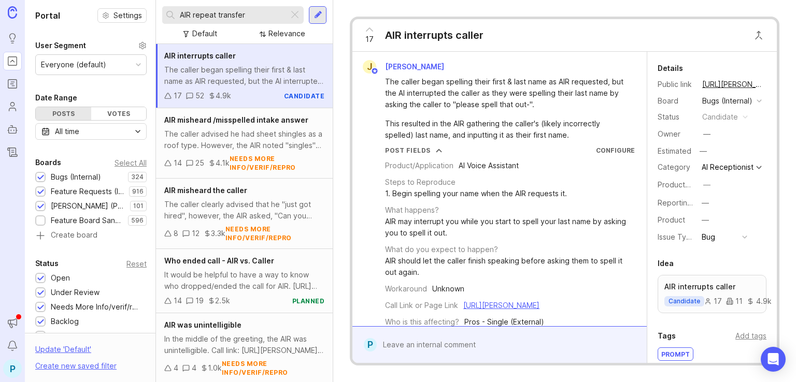 The image size is (796, 382). I want to click on div: The caller clearly advised that he "just got hired", however, the AIR asked, "Can you please clar..., so click(244, 210).